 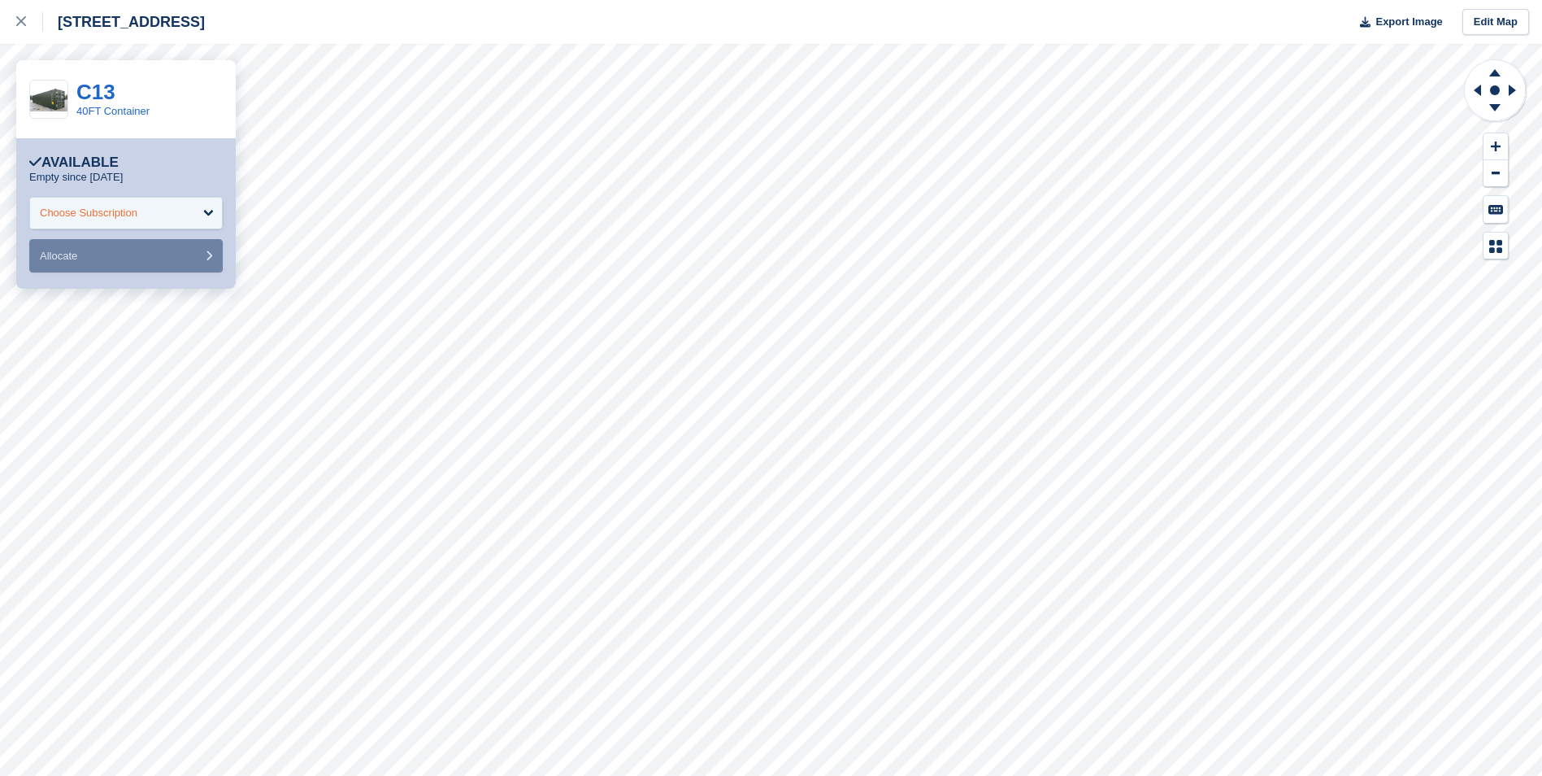 What do you see at coordinates (59, 255) in the screenshot?
I see `span: Allocate` at bounding box center [59, 255].